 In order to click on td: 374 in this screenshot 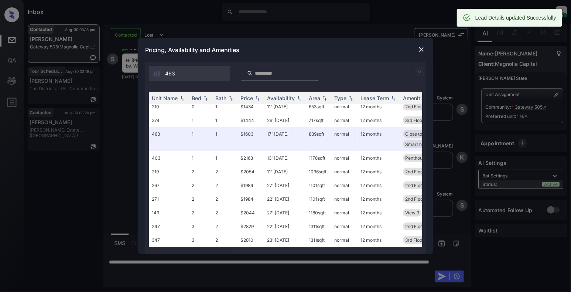, I will do `click(169, 120)`.